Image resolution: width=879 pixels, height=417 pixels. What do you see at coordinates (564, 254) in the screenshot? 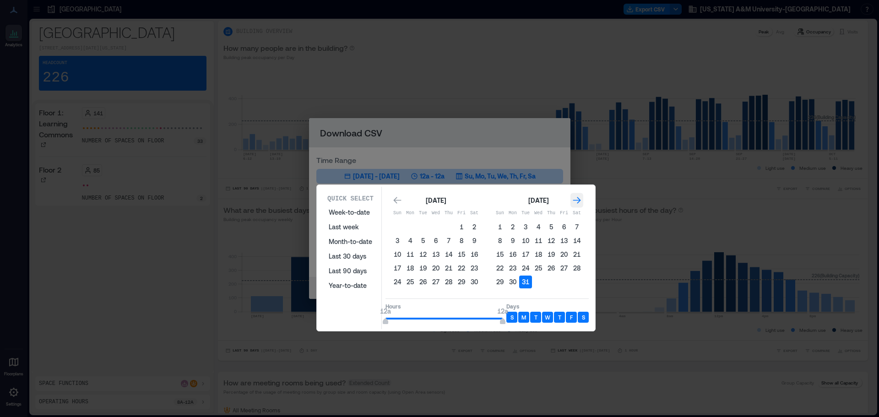
I see `button: 20` at bounding box center [564, 254].